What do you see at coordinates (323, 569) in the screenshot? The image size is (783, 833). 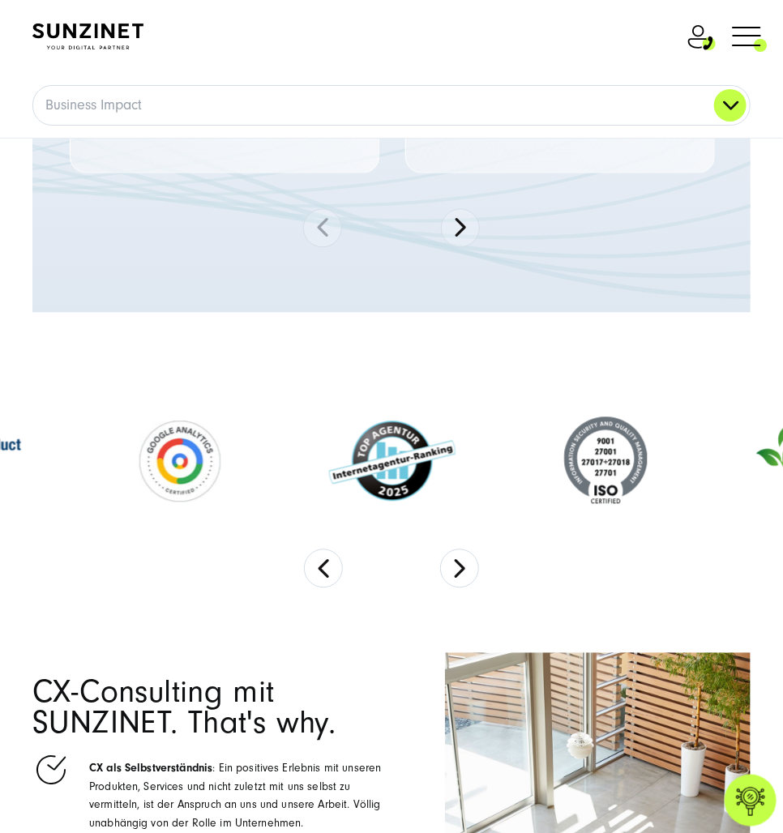 I see `button: Previous` at bounding box center [323, 569].